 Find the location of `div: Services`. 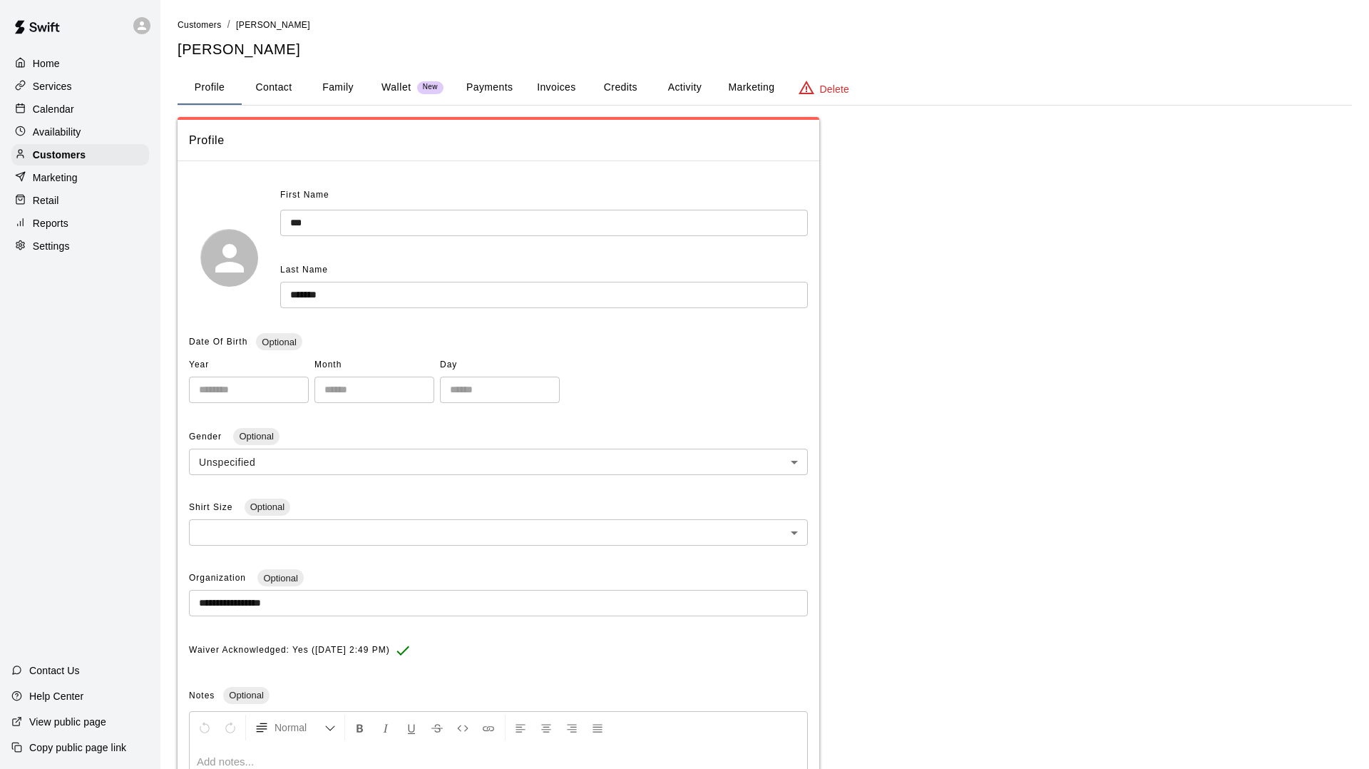

div: Services is located at coordinates (80, 86).